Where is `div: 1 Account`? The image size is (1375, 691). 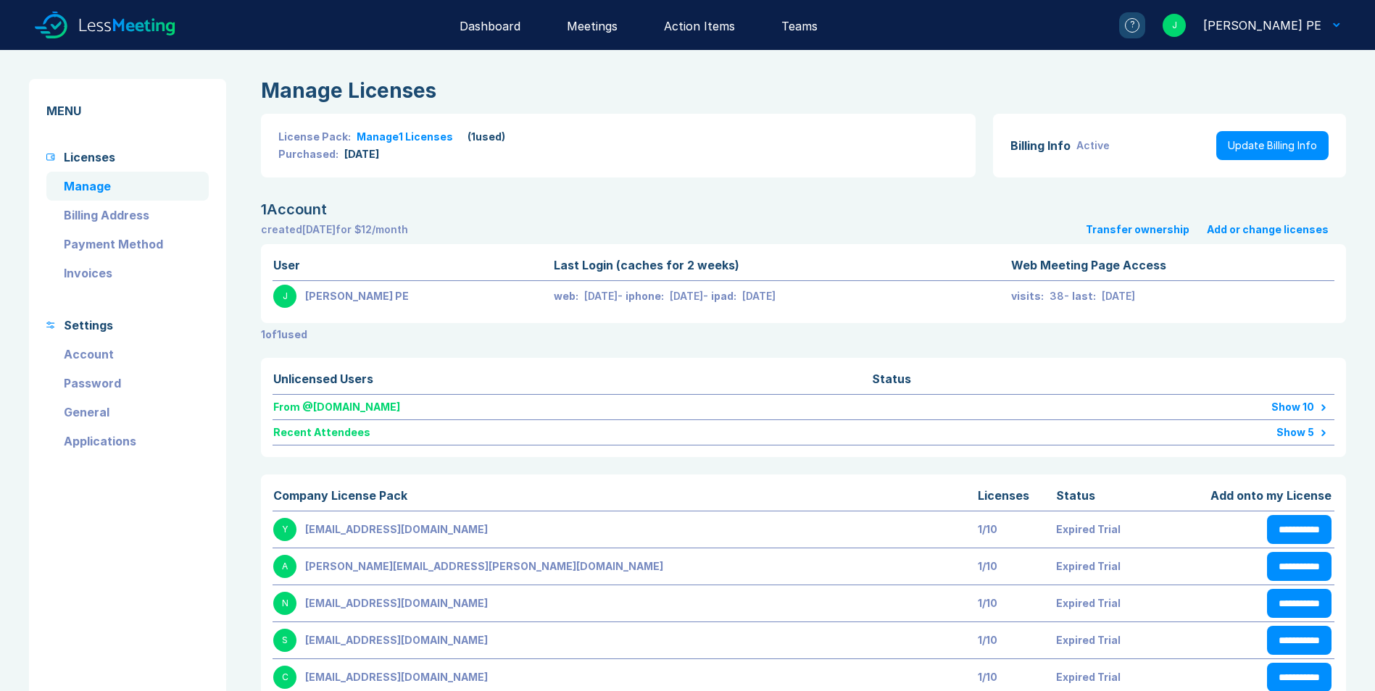
div: 1 Account is located at coordinates (803, 209).